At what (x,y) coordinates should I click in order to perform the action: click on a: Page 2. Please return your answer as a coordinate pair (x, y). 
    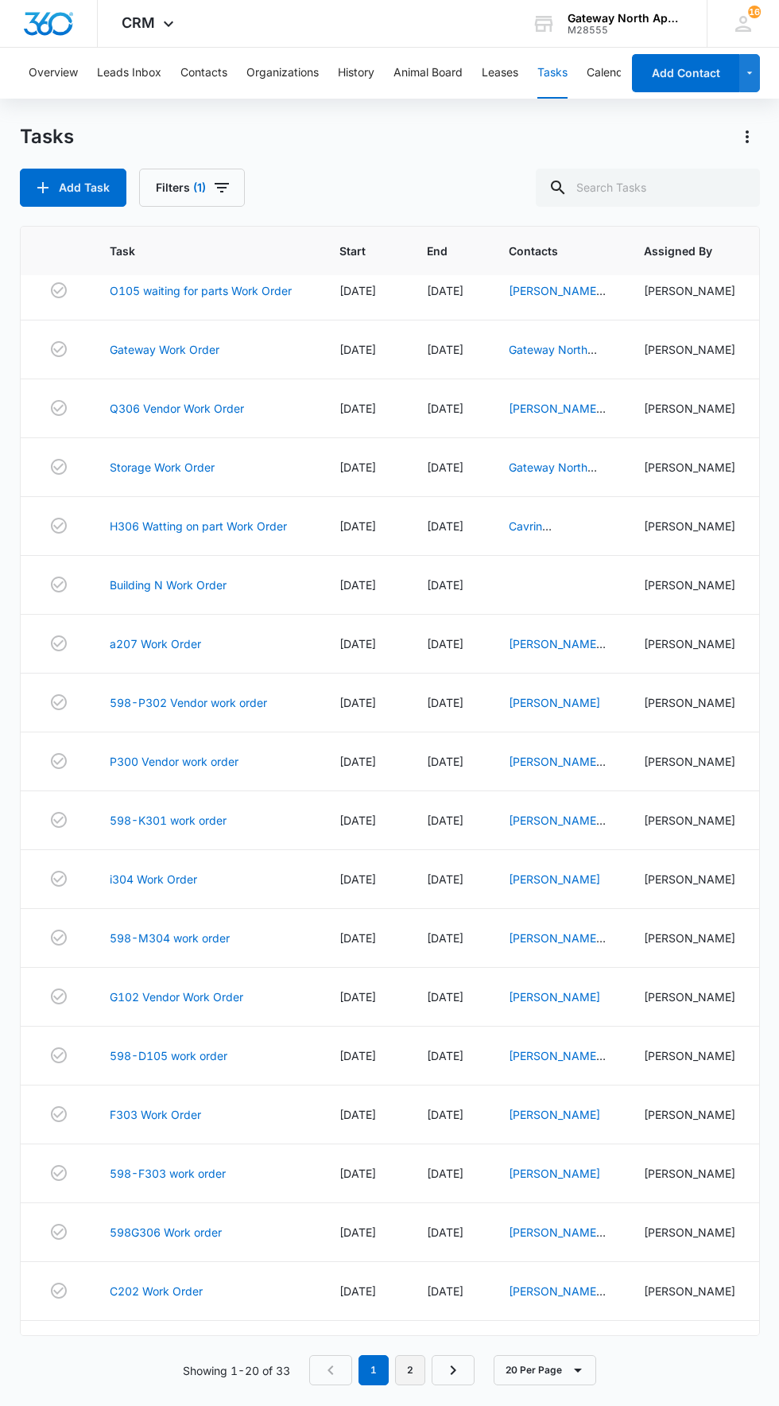
    Looking at the image, I should click on (410, 1370).